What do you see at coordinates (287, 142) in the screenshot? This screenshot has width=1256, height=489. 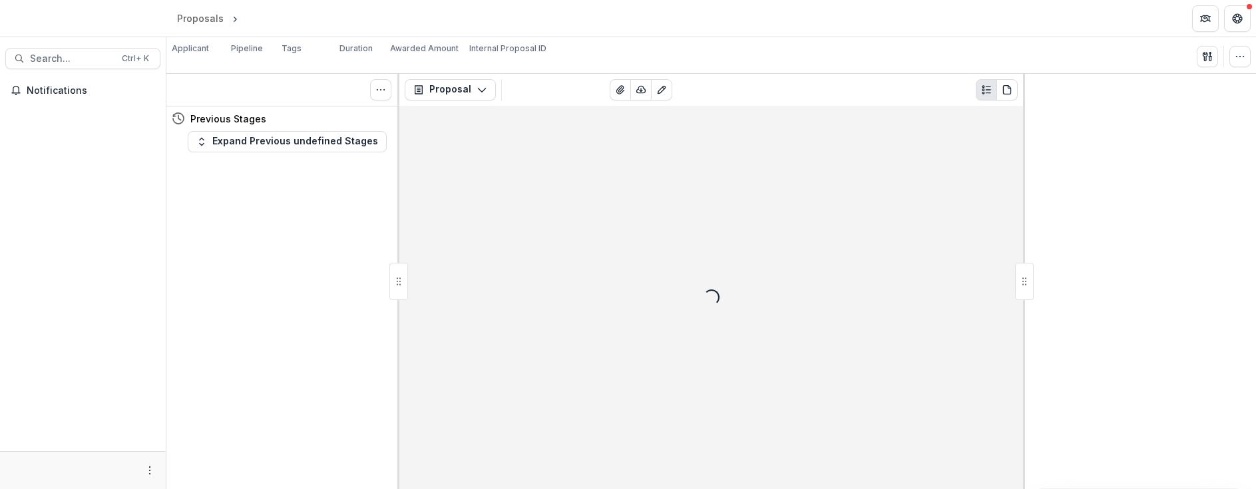 I see `button: Expand Previous undefined Stages` at bounding box center [287, 142].